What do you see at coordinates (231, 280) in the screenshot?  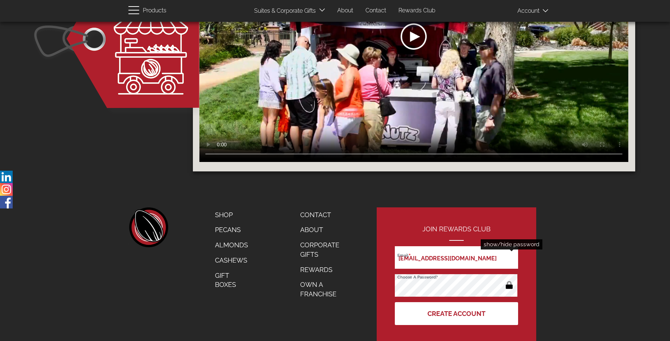 I see `a: Gift Boxes` at bounding box center [231, 280].